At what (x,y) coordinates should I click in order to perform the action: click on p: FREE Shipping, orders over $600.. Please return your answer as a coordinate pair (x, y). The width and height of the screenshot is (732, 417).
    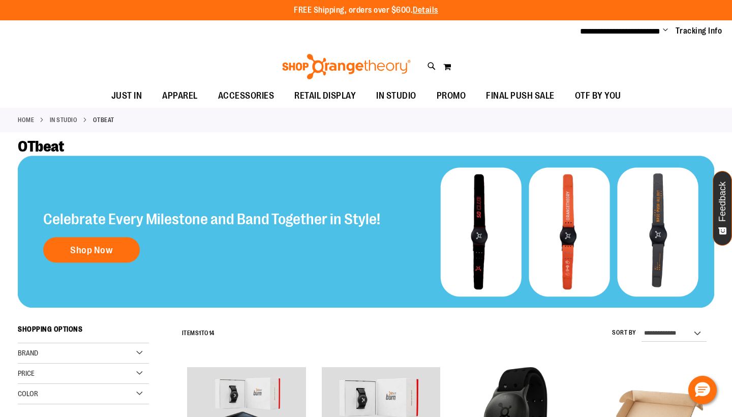
    Looking at the image, I should click on (366, 10).